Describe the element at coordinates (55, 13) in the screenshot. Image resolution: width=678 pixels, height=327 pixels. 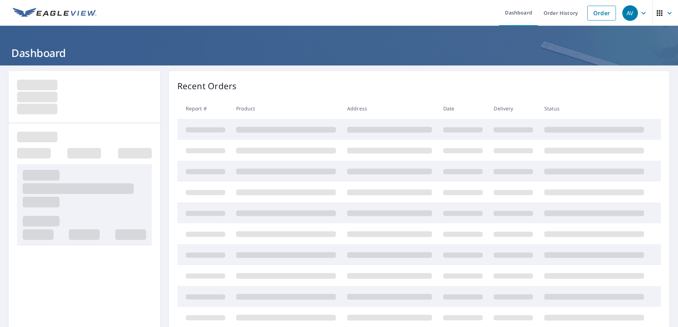
I see `img: EV Logo` at that location.